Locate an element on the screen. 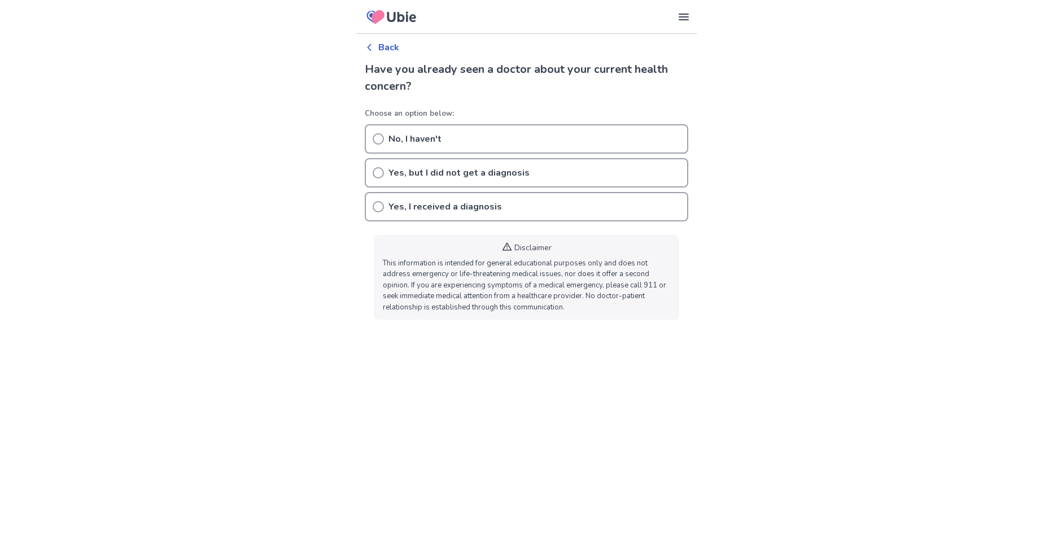  p: Disclaimer is located at coordinates (533, 247).